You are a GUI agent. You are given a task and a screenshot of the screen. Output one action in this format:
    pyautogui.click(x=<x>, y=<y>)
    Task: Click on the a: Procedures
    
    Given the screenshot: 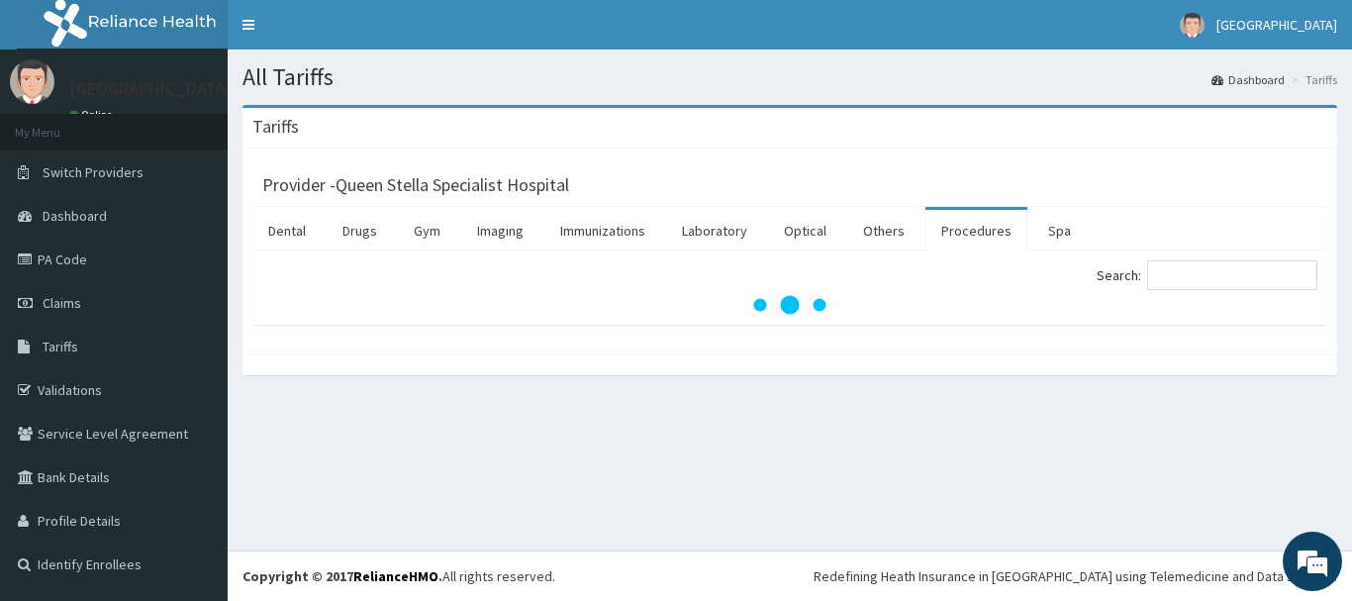 What is the action you would take?
    pyautogui.click(x=976, y=231)
    